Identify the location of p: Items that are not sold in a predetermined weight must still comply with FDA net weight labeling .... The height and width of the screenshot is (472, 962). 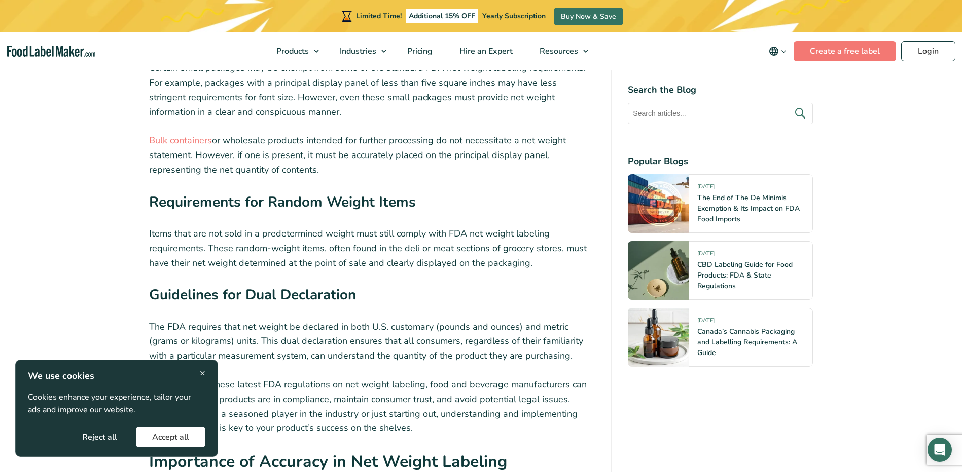
(372, 248).